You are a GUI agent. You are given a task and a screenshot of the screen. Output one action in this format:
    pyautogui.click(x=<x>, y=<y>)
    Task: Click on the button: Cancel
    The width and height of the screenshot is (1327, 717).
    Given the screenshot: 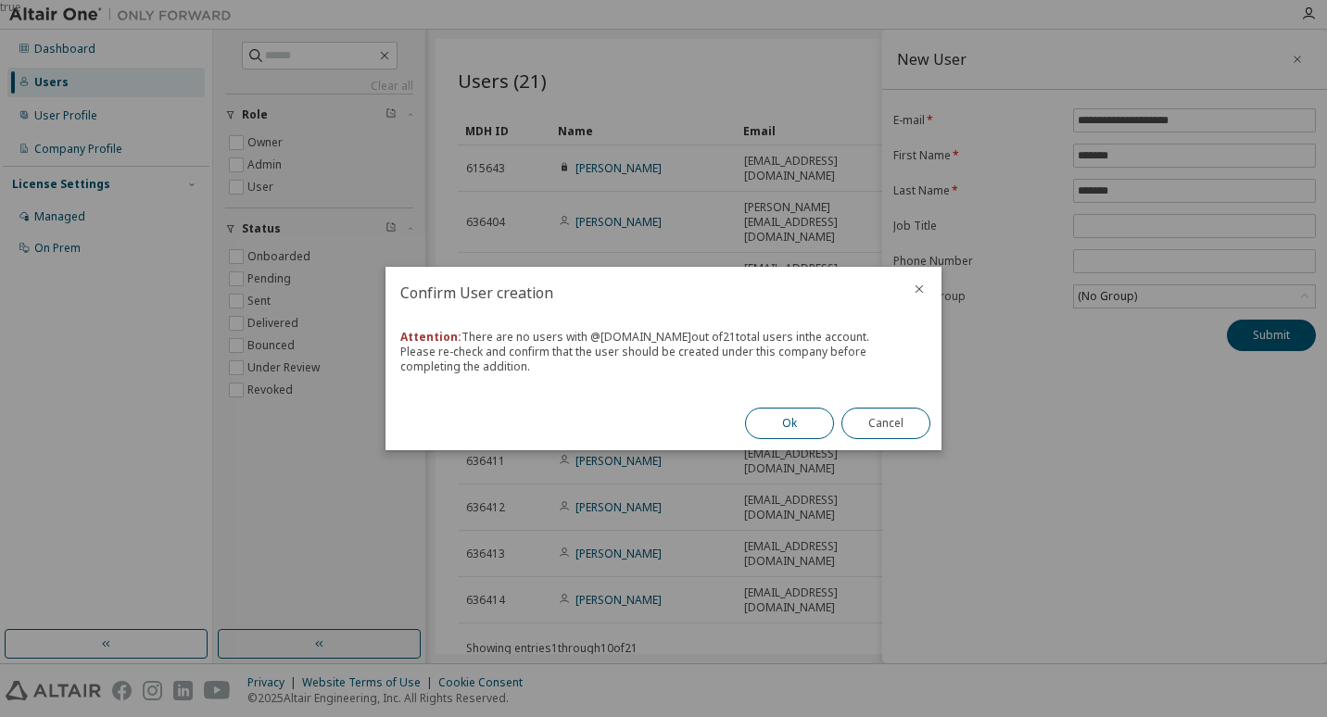 What is the action you would take?
    pyautogui.click(x=886, y=423)
    